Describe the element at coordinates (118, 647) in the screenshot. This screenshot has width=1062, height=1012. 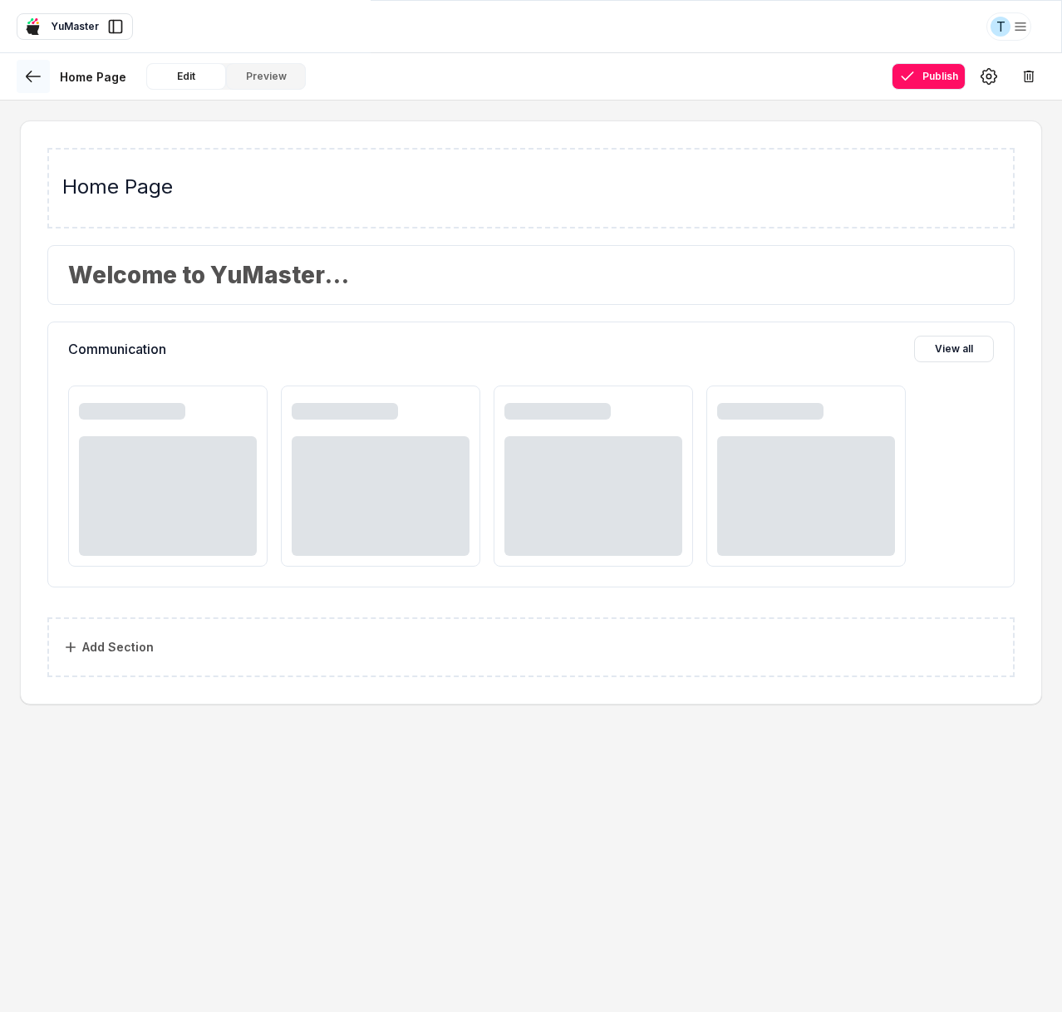
I see `p: add section` at that location.